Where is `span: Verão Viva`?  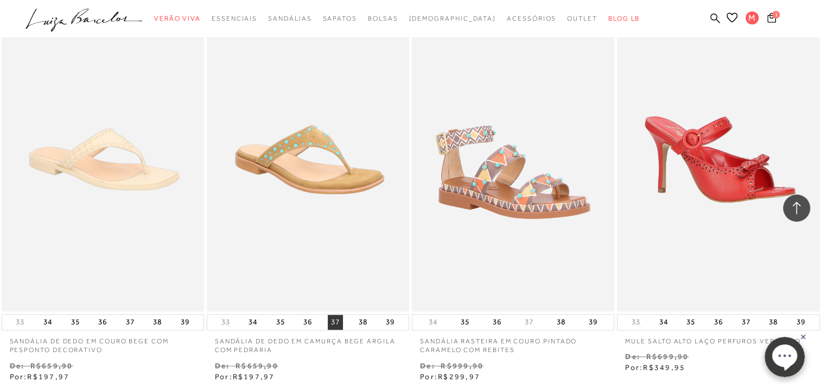 span: Verão Viva is located at coordinates (178, 18).